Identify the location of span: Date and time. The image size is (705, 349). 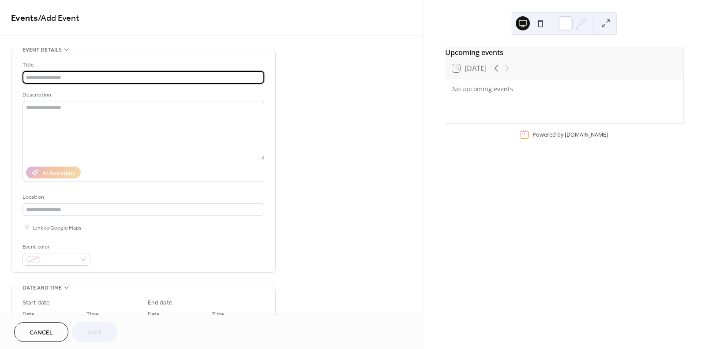
(42, 288).